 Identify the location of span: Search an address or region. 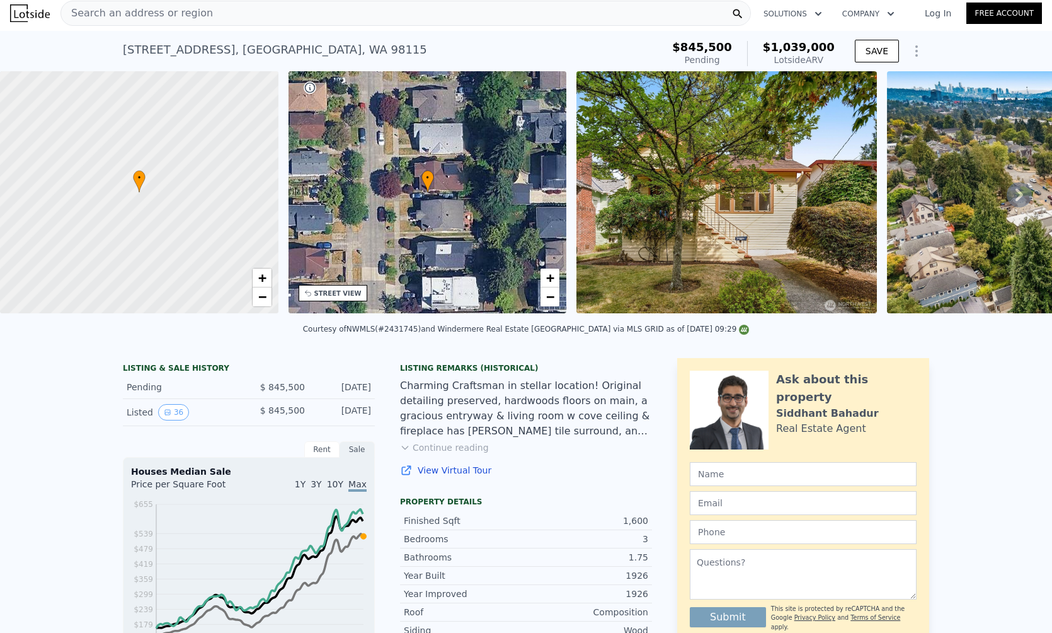
(137, 13).